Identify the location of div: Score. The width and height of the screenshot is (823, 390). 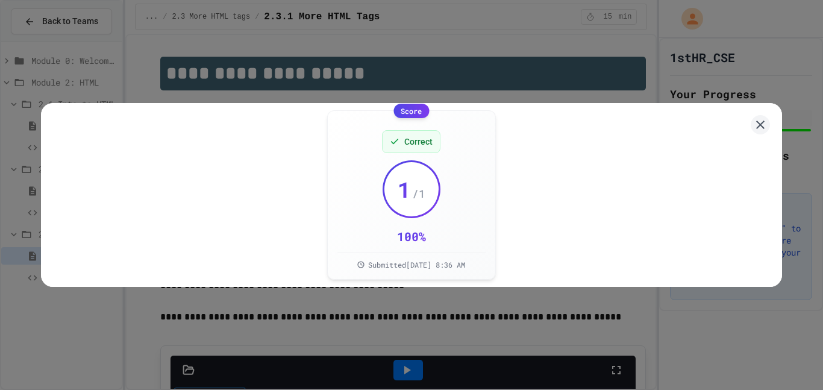
(411, 111).